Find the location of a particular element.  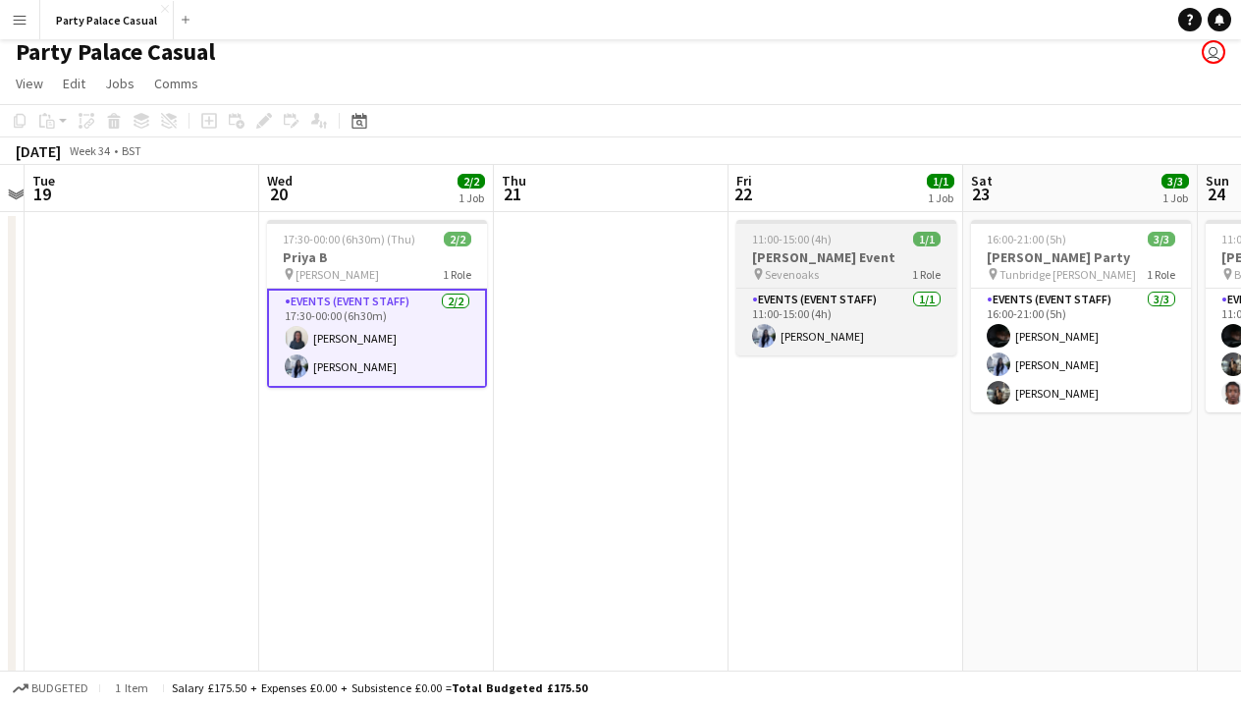

a: Jobs is located at coordinates (120, 83).